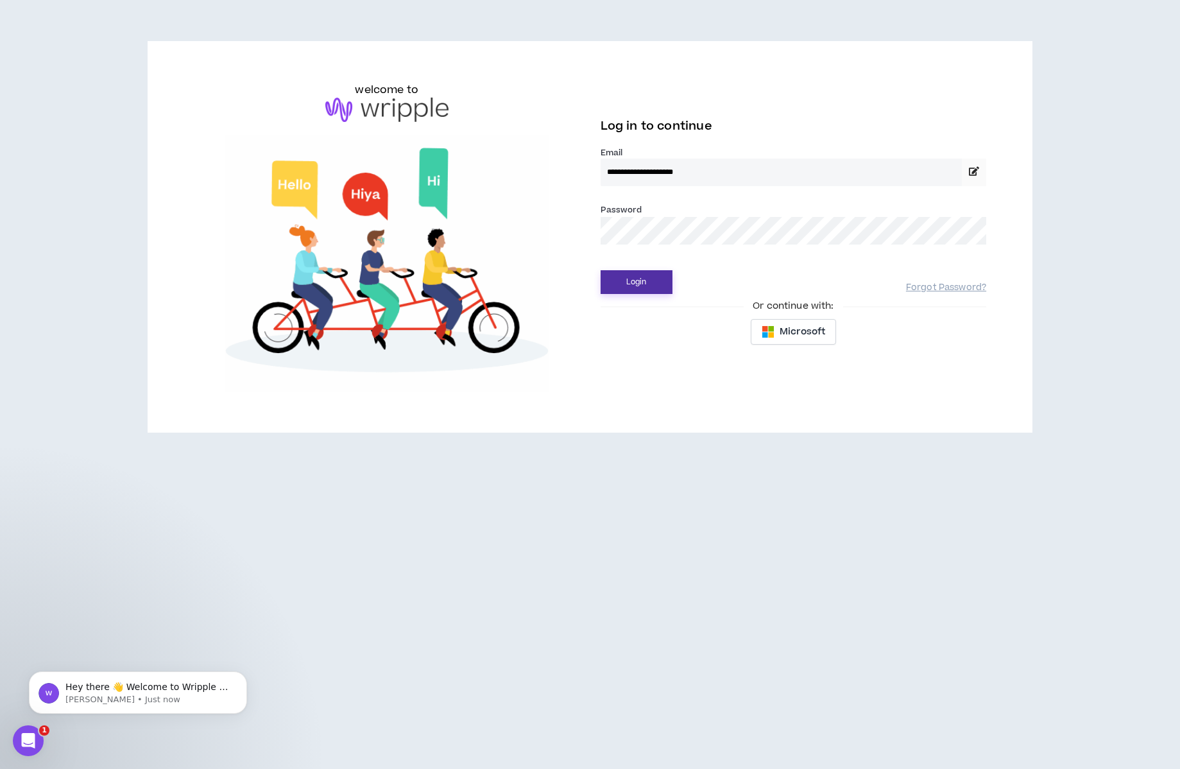 Image resolution: width=1180 pixels, height=769 pixels. What do you see at coordinates (139, 43) in the screenshot?
I see `p: Hey there 👋 Welcome to Wripple 🙌 Take a look around! If you have any questions, just reply to thi...` at bounding box center [139, 43].